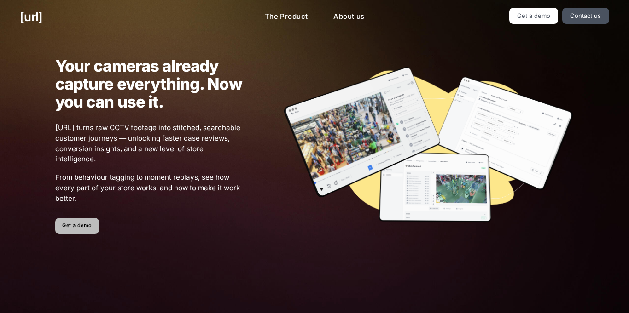 The image size is (629, 313). Describe the element at coordinates (149, 84) in the screenshot. I see `h1: Your cameras already capture everything. Now you can use it.` at that location.